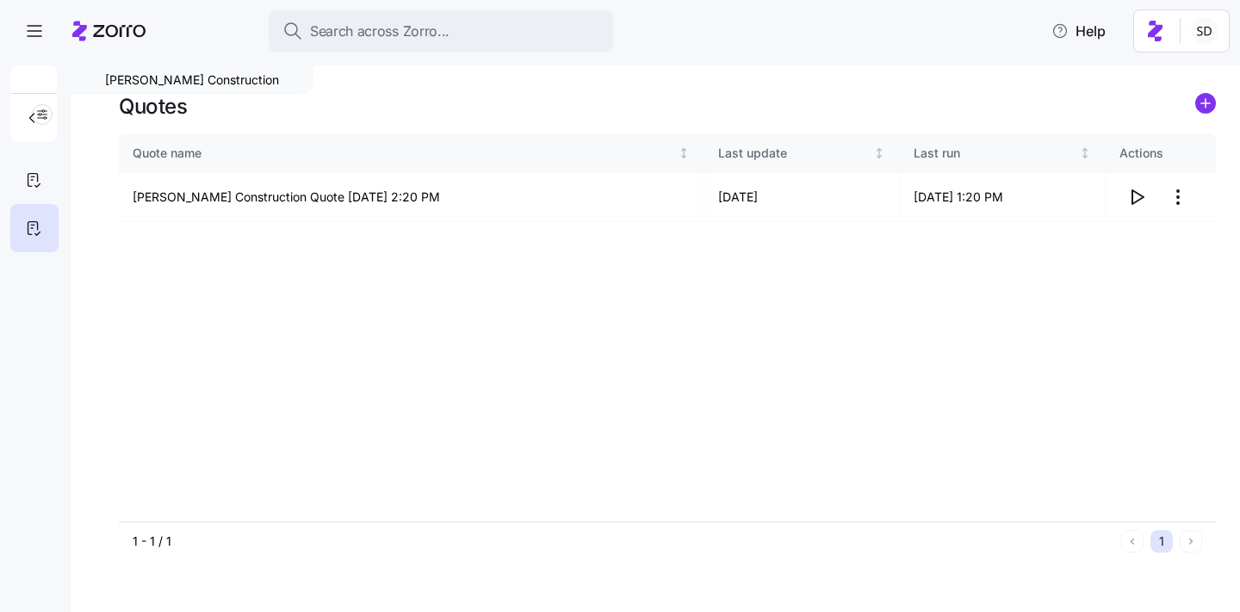  I want to click on div: 1 - 1 / 1, so click(624, 542).